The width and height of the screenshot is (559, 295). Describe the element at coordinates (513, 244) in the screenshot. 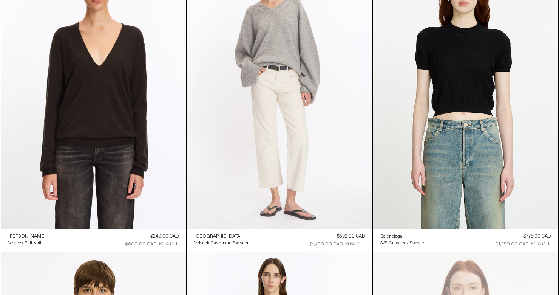

I see `div: $1,550.00 CAD` at that location.